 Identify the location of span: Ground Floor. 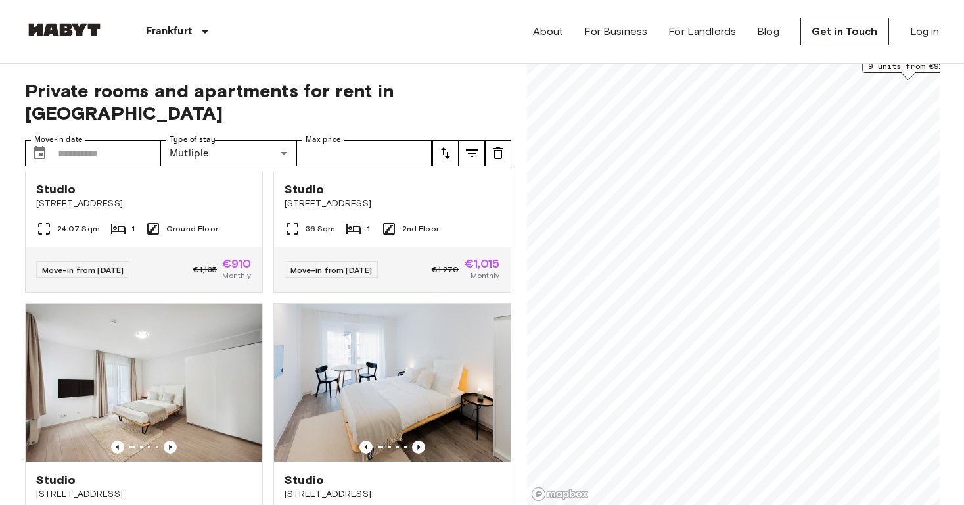
(192, 229).